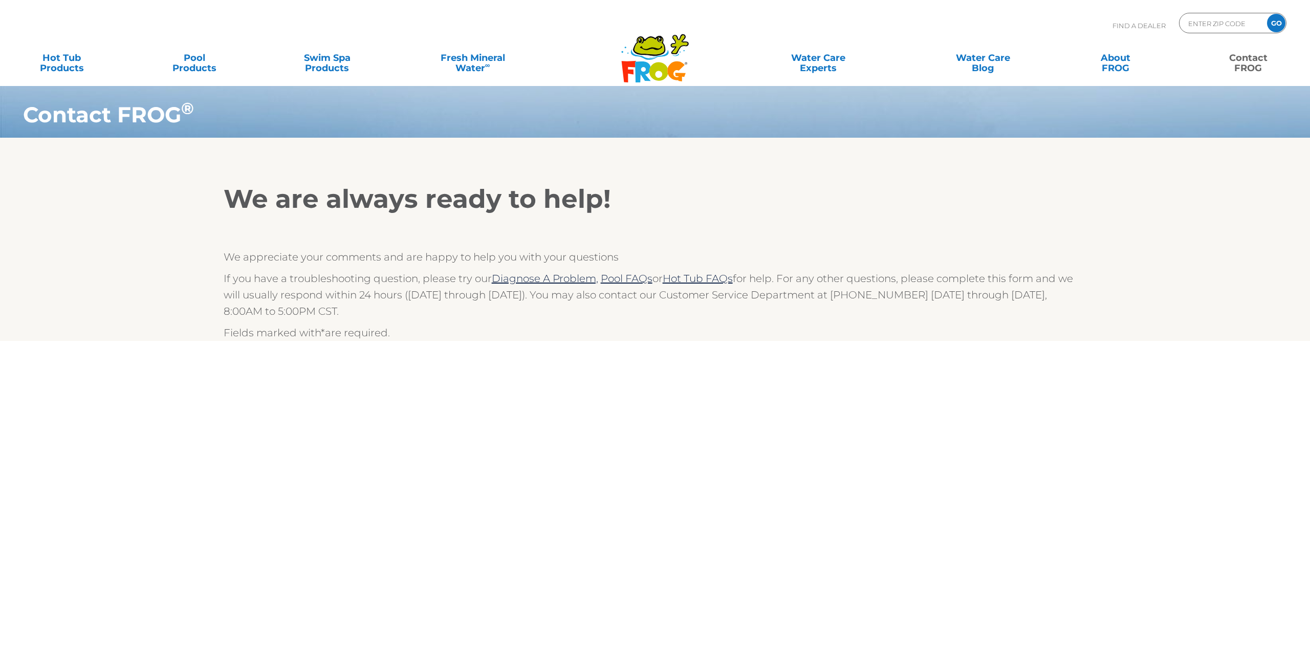 This screenshot has width=1310, height=668. What do you see at coordinates (598, 115) in the screenshot?
I see `h1: Contact FROG` at bounding box center [598, 115].